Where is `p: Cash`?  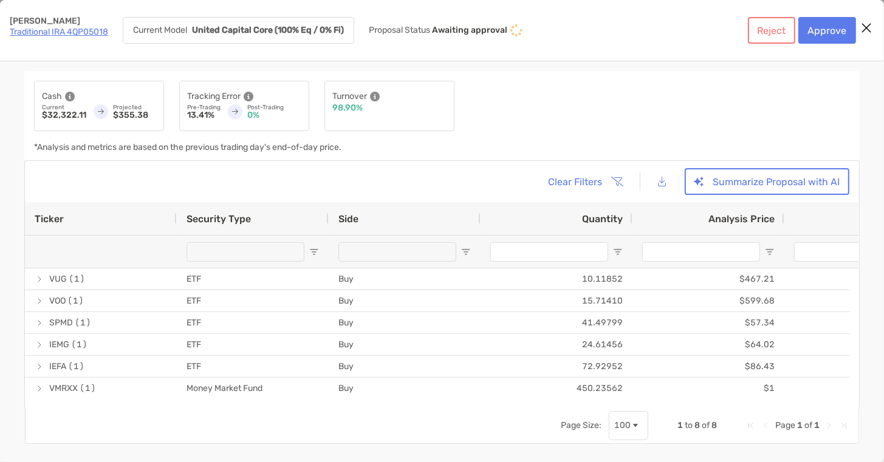 p: Cash is located at coordinates (52, 96).